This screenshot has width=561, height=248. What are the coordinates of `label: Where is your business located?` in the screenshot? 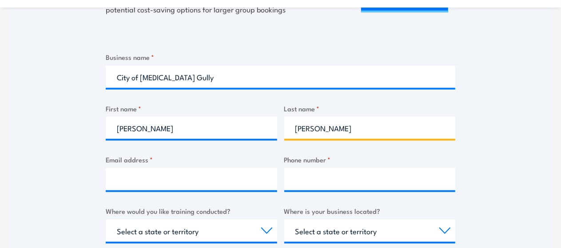 It's located at (370, 211).